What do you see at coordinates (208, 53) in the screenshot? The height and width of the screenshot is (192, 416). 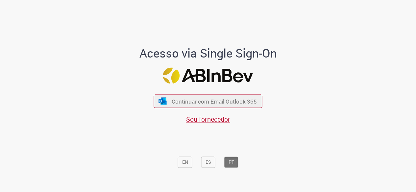 I see `h1: Acesso via Single Sign-On` at bounding box center [208, 53].